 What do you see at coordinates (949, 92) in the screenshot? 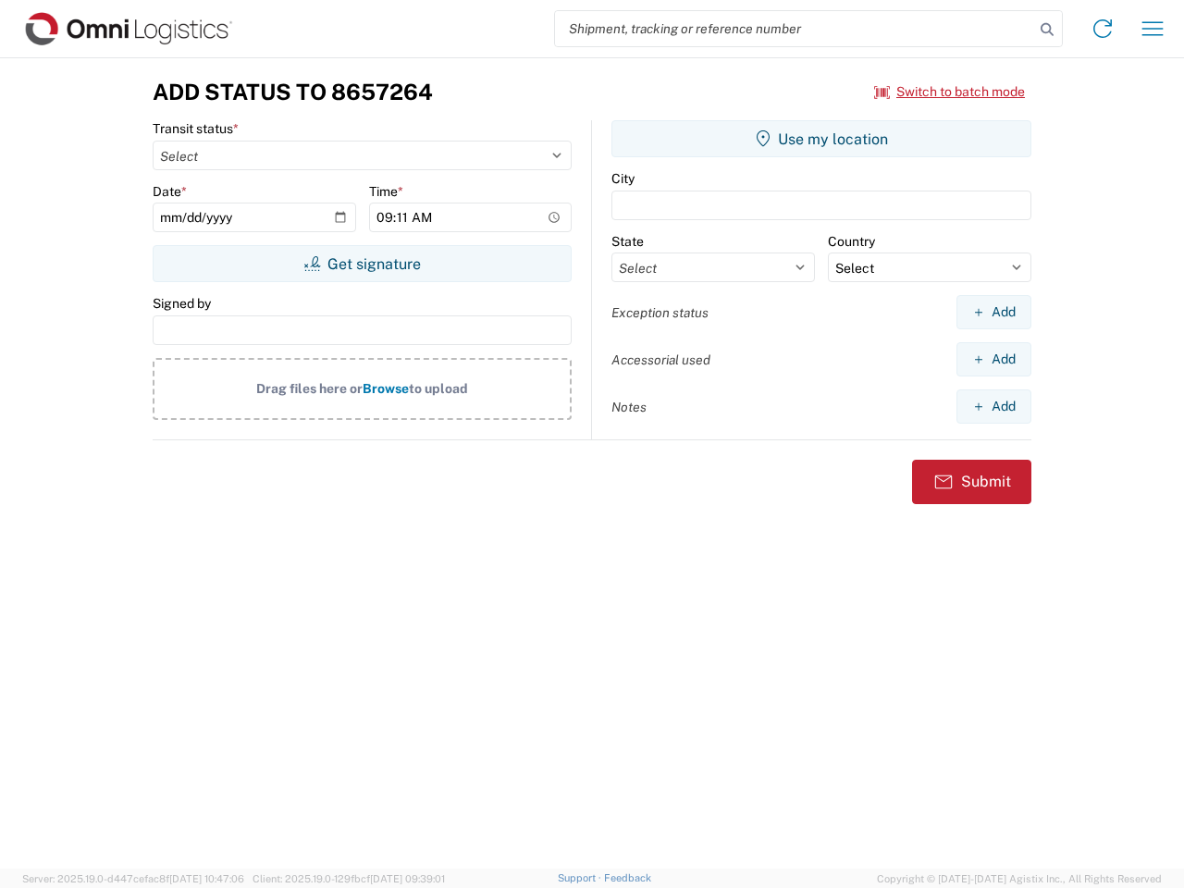
I see `button: Switch to batch mode` at bounding box center [949, 92].